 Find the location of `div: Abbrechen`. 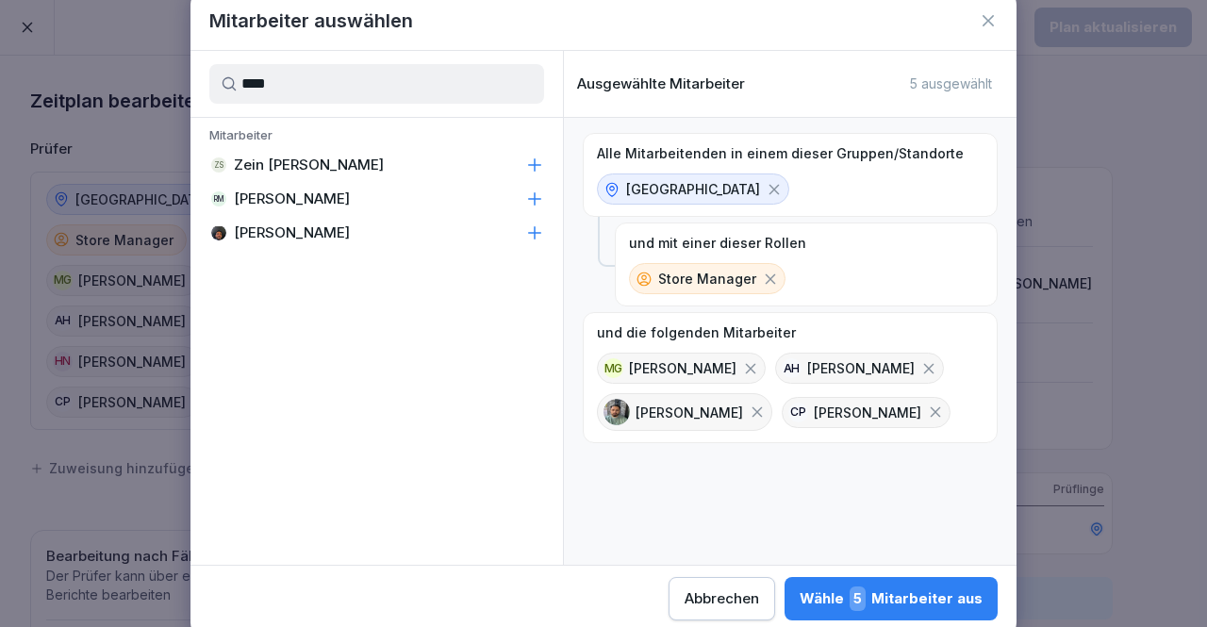

div: Abbrechen is located at coordinates (721, 599).